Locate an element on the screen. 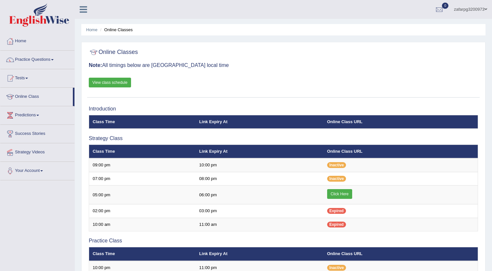 The width and height of the screenshot is (492, 271). td: 07:00 pm is located at coordinates (143, 179).